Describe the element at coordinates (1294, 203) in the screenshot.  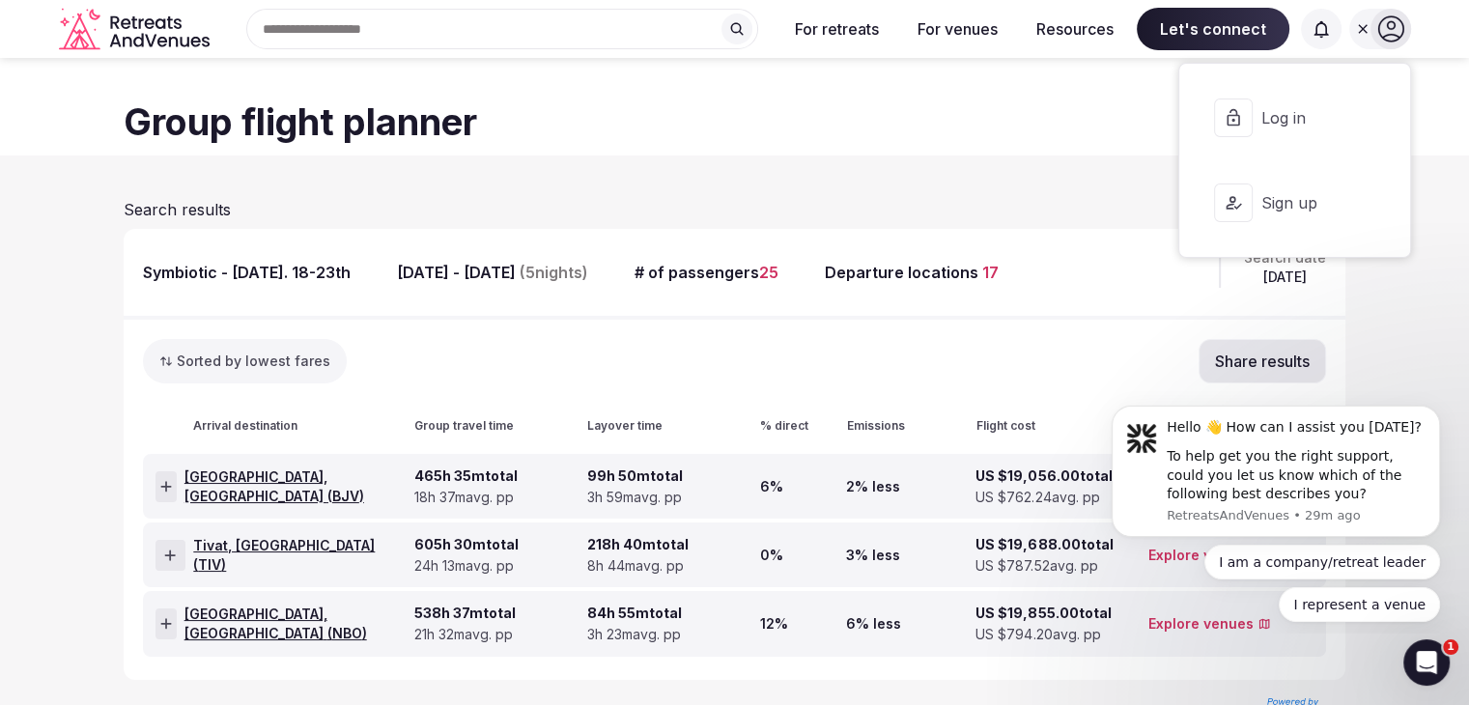
I see `button: Sign up` at that location.